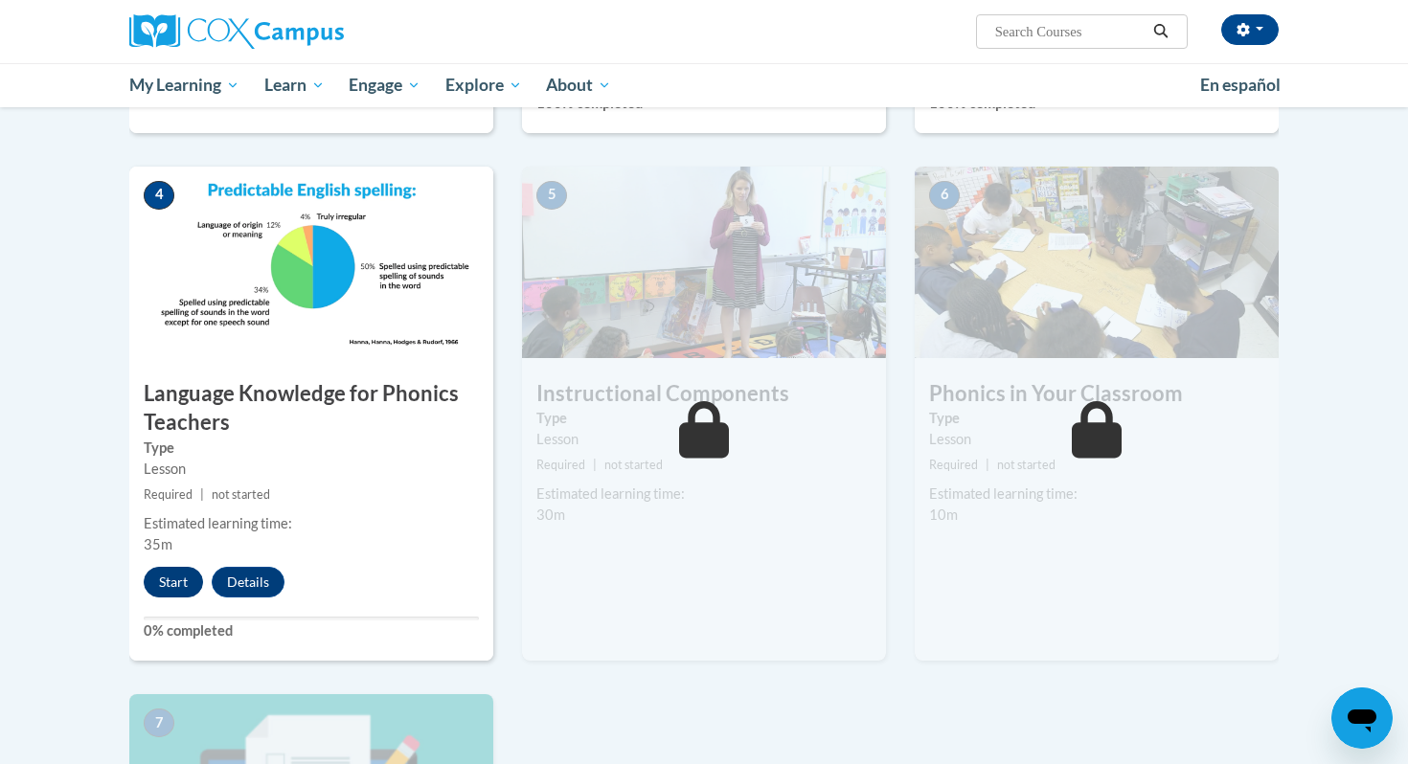 The width and height of the screenshot is (1408, 764). Describe the element at coordinates (173, 582) in the screenshot. I see `button: Start` at that location.